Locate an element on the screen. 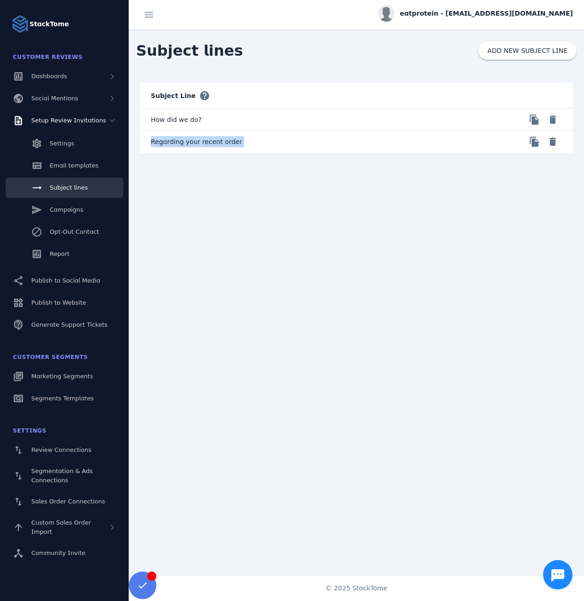 This screenshot has height=601, width=584. a: Opt-Out Contact is located at coordinates (64, 232).